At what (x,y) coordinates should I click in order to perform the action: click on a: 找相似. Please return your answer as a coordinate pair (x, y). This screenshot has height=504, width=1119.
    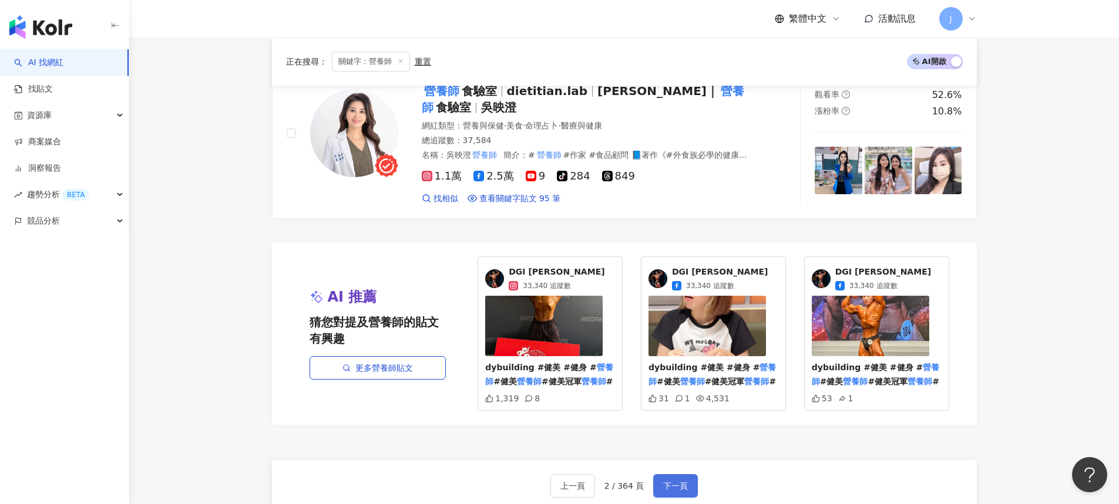
    Looking at the image, I should click on (440, 199).